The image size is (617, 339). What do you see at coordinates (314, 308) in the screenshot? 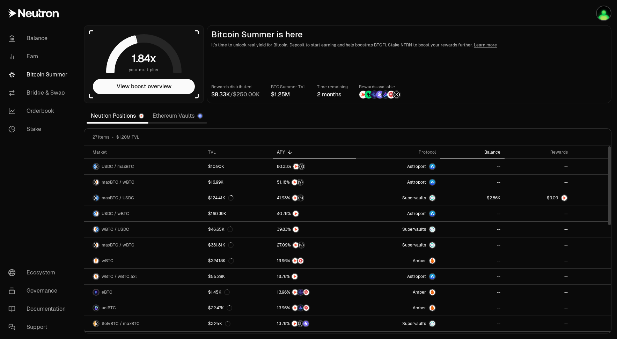
I see `a: NTRNBedrock DiamondsMars Fragments` at bounding box center [314, 308].